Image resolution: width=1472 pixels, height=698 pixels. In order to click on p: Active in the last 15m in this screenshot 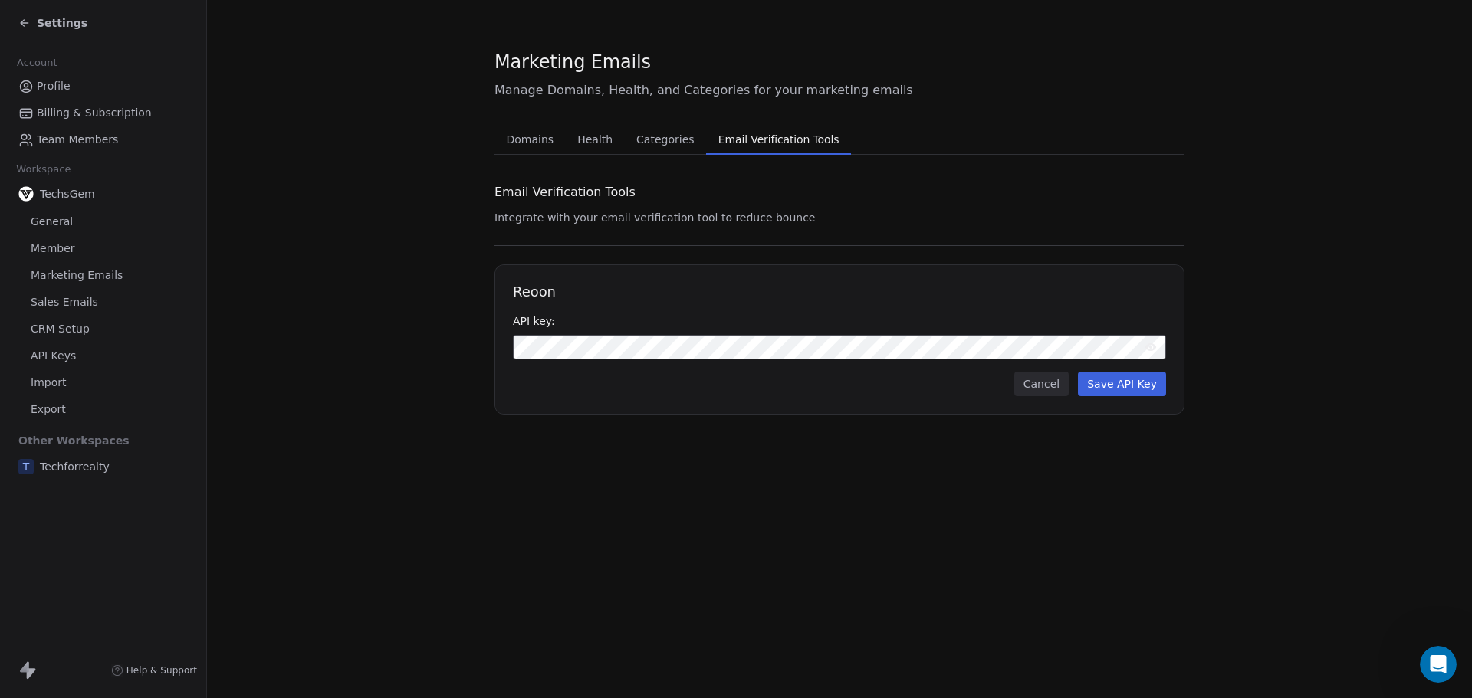, I will do `click(129, 27)`.